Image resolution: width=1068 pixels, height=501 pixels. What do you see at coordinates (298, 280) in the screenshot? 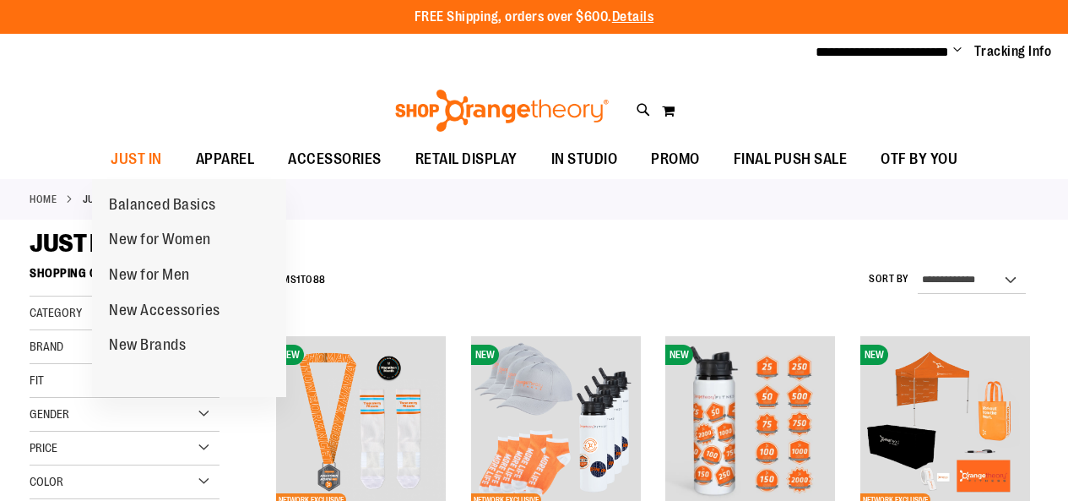
I see `span: 1` at bounding box center [298, 280].